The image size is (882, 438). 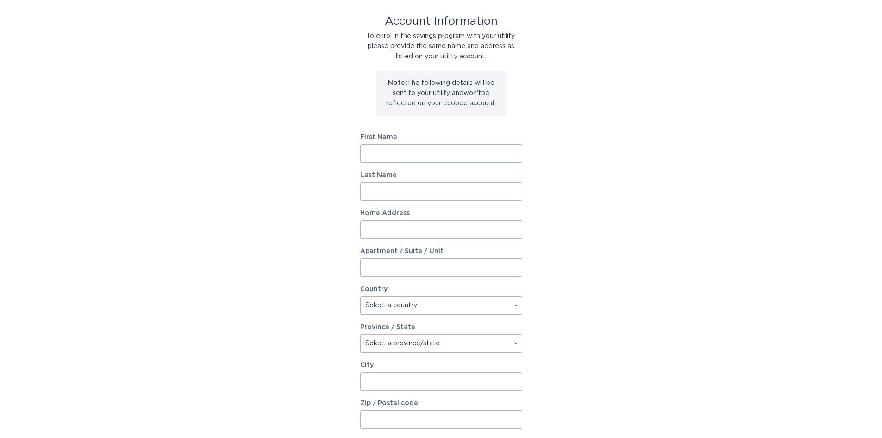 I want to click on label: Country, so click(x=374, y=289).